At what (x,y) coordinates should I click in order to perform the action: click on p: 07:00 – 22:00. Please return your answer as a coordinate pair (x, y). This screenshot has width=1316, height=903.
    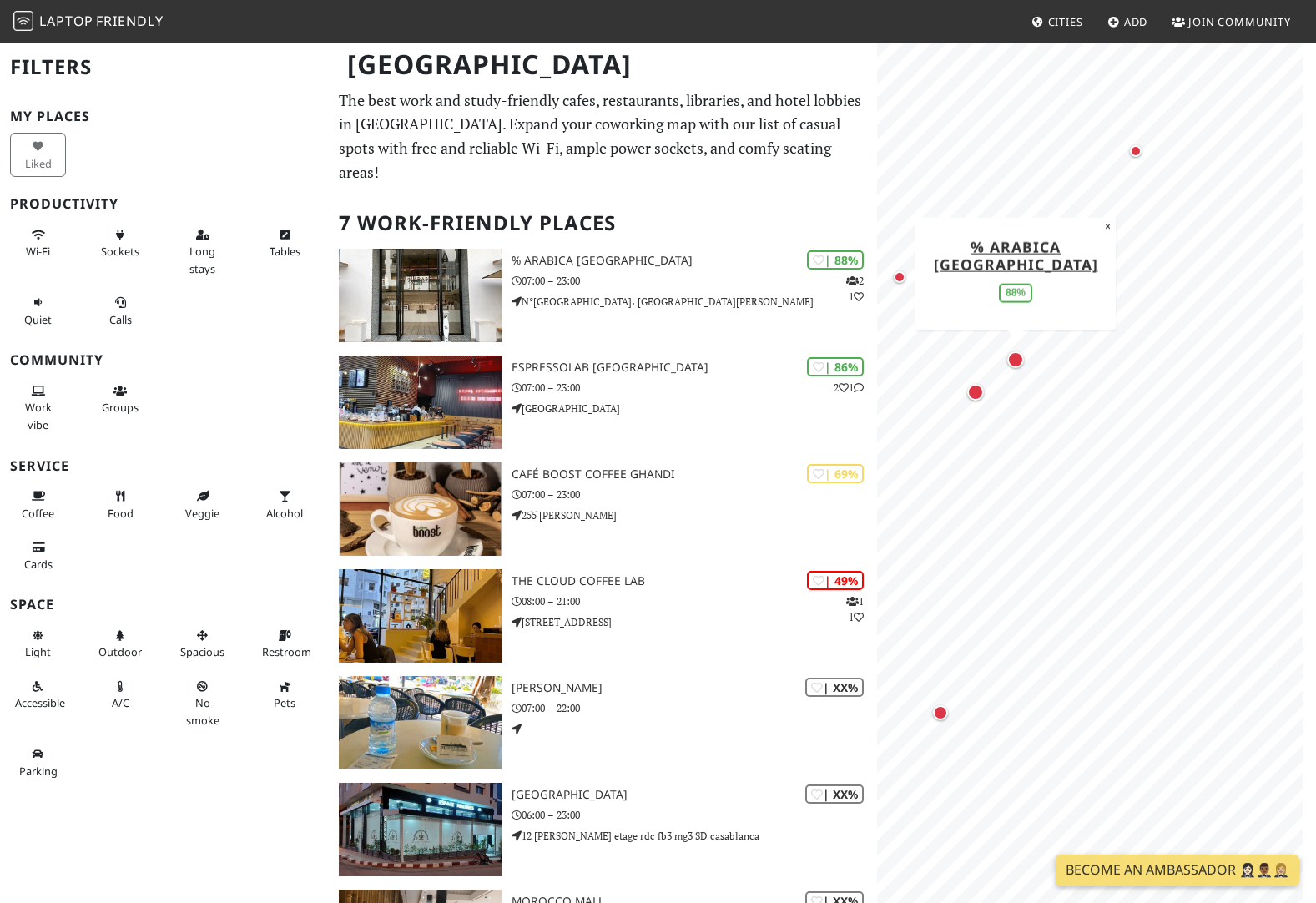
    Looking at the image, I should click on (694, 708).